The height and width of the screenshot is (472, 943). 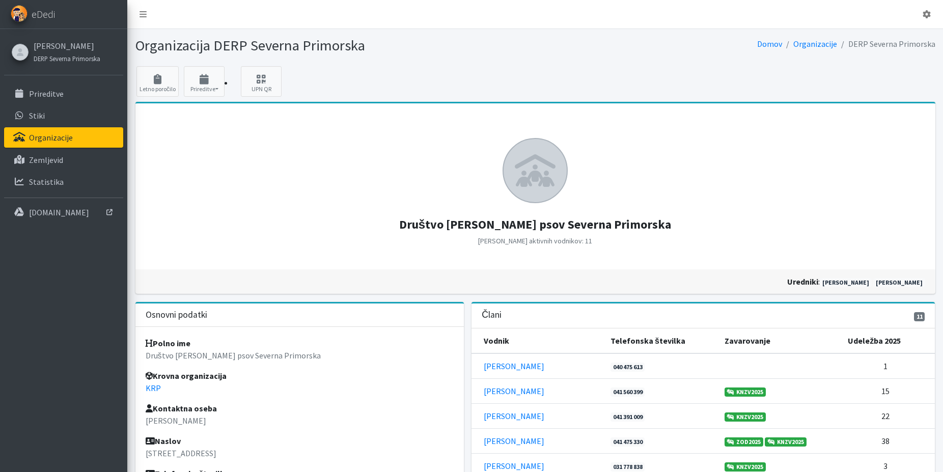 What do you see at coordinates (628, 392) in the screenshot?
I see `a: 041 560 399` at bounding box center [628, 392].